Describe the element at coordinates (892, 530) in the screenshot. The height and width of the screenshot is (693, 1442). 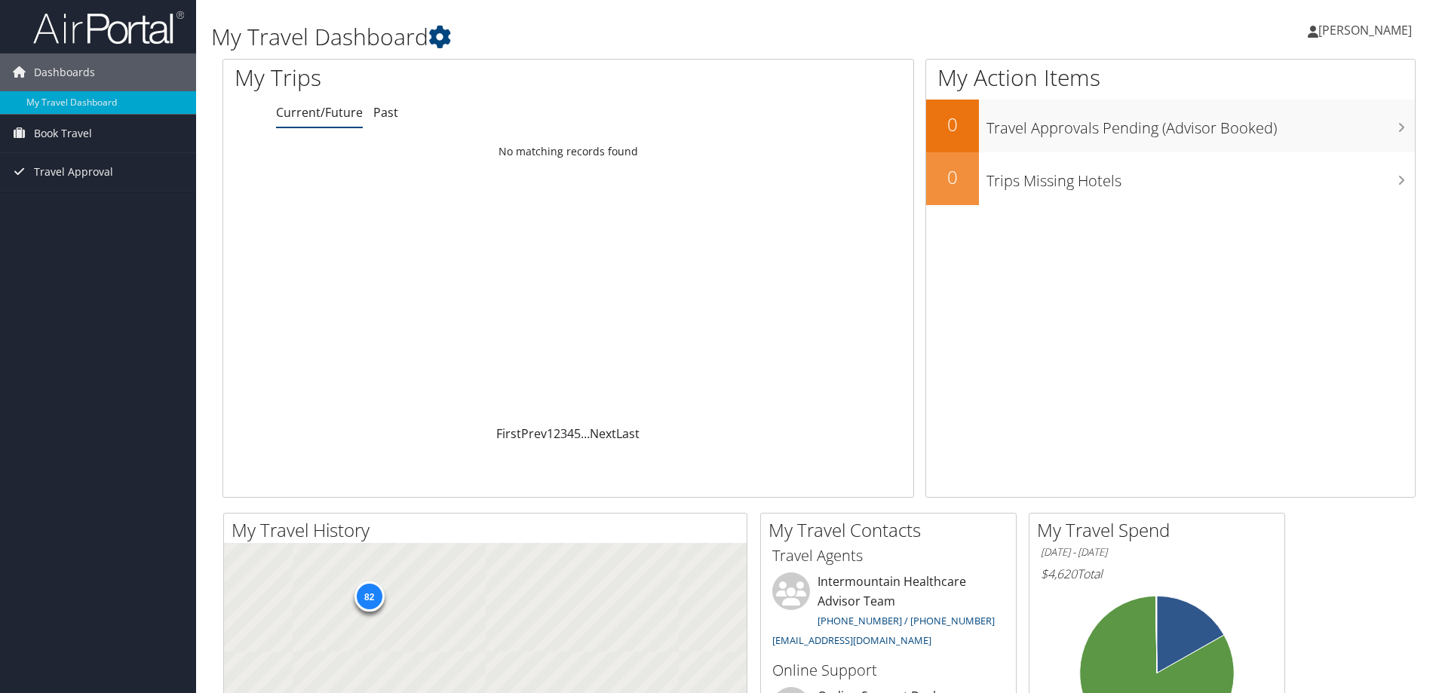
I see `h2: My Travel Contacts` at that location.